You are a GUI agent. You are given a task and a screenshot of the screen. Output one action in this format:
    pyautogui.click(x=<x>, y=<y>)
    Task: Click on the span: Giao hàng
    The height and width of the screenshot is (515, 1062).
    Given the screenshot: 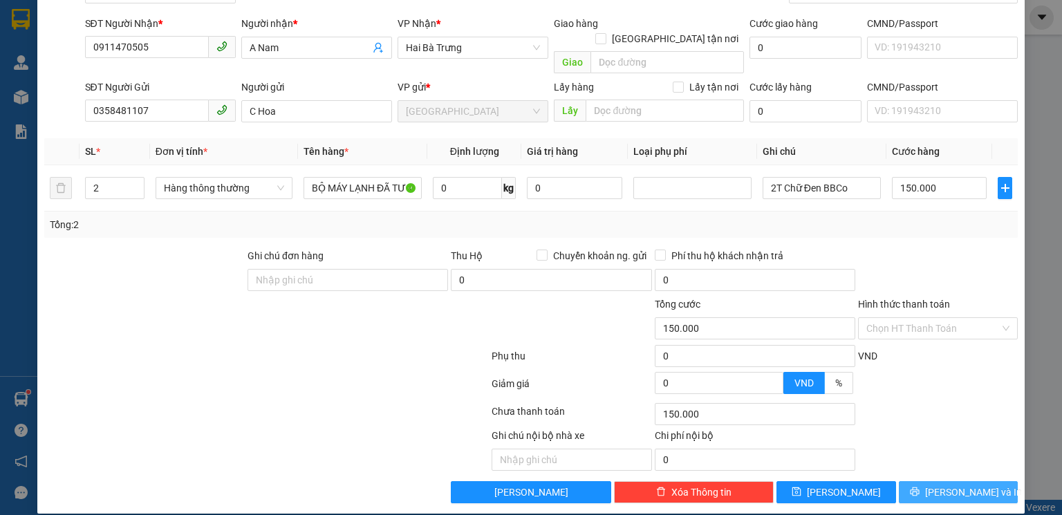 What is the action you would take?
    pyautogui.click(x=576, y=24)
    